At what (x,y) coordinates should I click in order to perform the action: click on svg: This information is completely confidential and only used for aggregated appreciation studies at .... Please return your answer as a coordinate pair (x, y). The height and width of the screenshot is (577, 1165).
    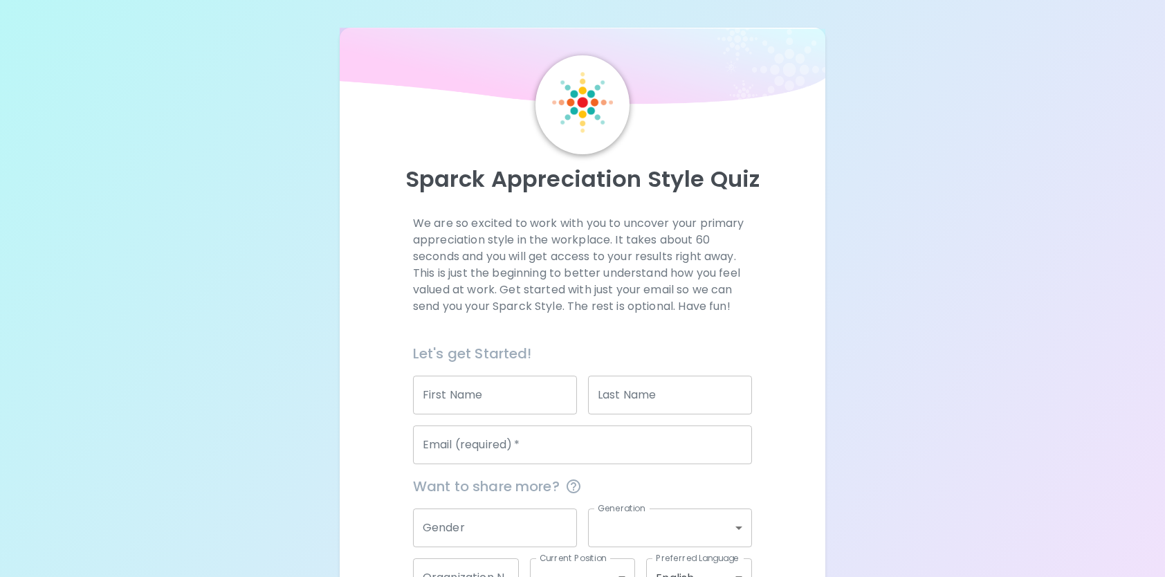
    Looking at the image, I should click on (574, 486).